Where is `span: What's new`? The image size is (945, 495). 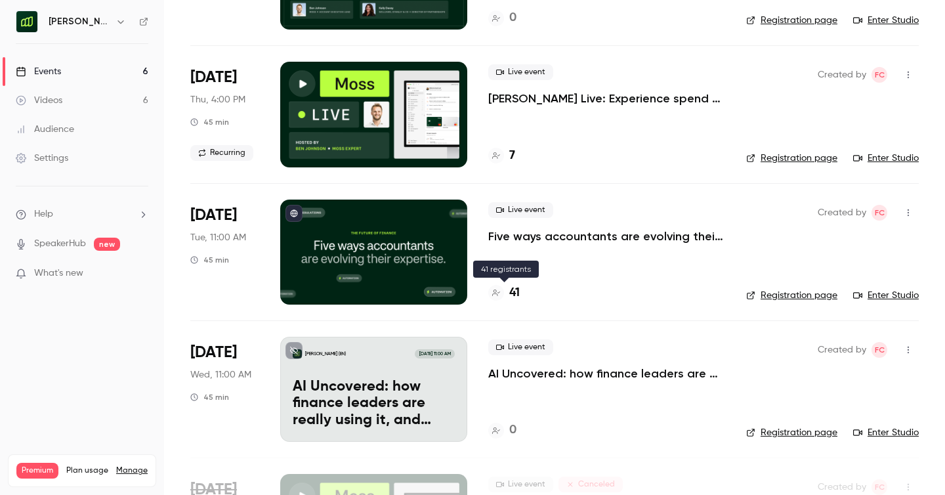 span: What's new is located at coordinates (58, 273).